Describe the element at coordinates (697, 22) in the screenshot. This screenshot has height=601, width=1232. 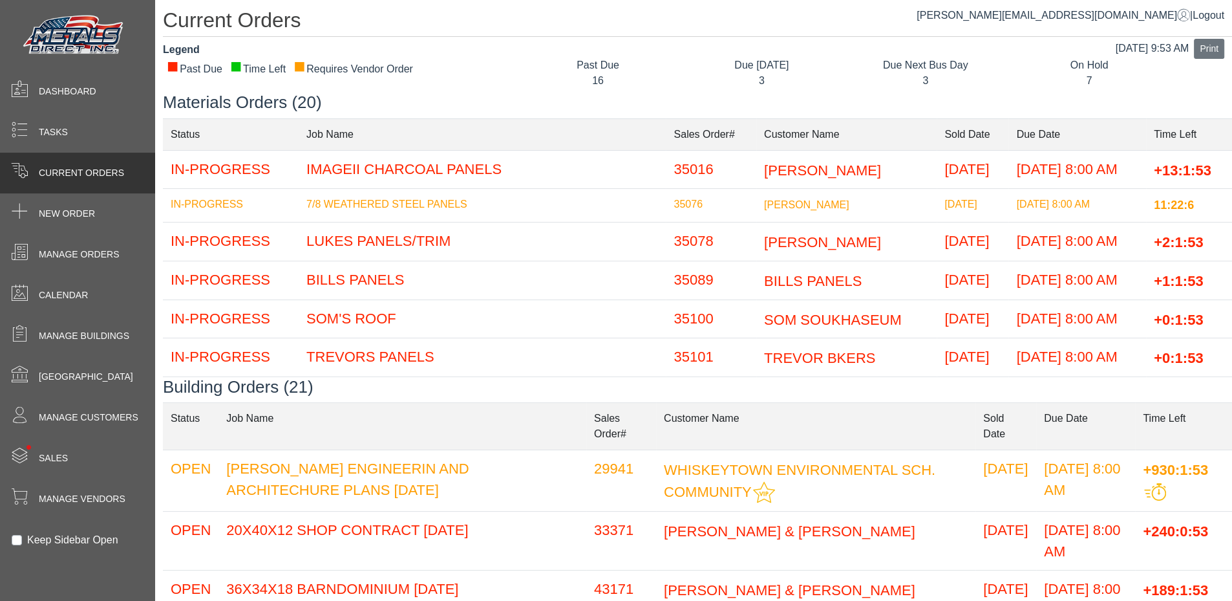
I see `h1: Current Orders` at that location.